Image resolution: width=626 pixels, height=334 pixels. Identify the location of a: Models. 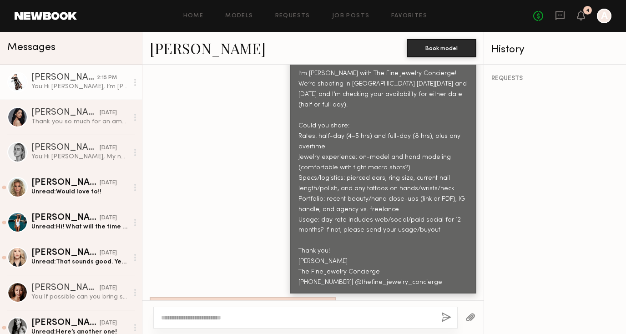
(239, 16).